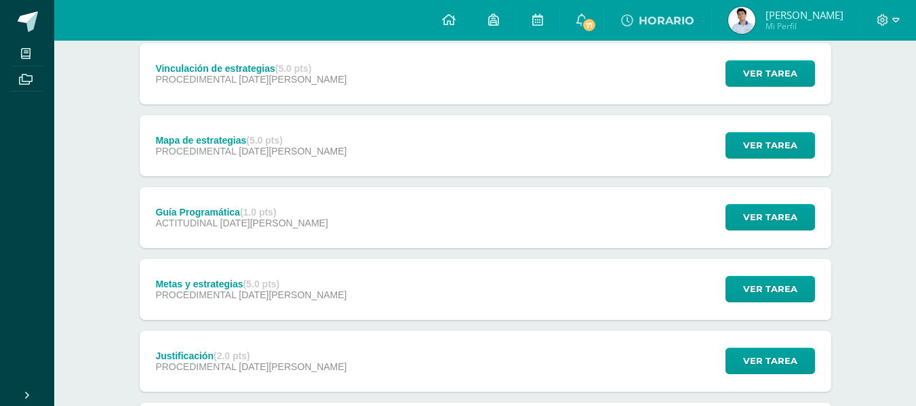 The height and width of the screenshot is (406, 916). I want to click on div: Vinculación de estrategias, so click(251, 68).